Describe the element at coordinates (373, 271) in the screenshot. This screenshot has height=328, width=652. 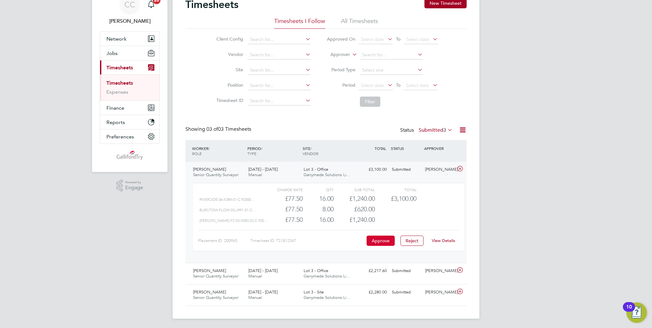
I see `div: £2,217.60` at that location.